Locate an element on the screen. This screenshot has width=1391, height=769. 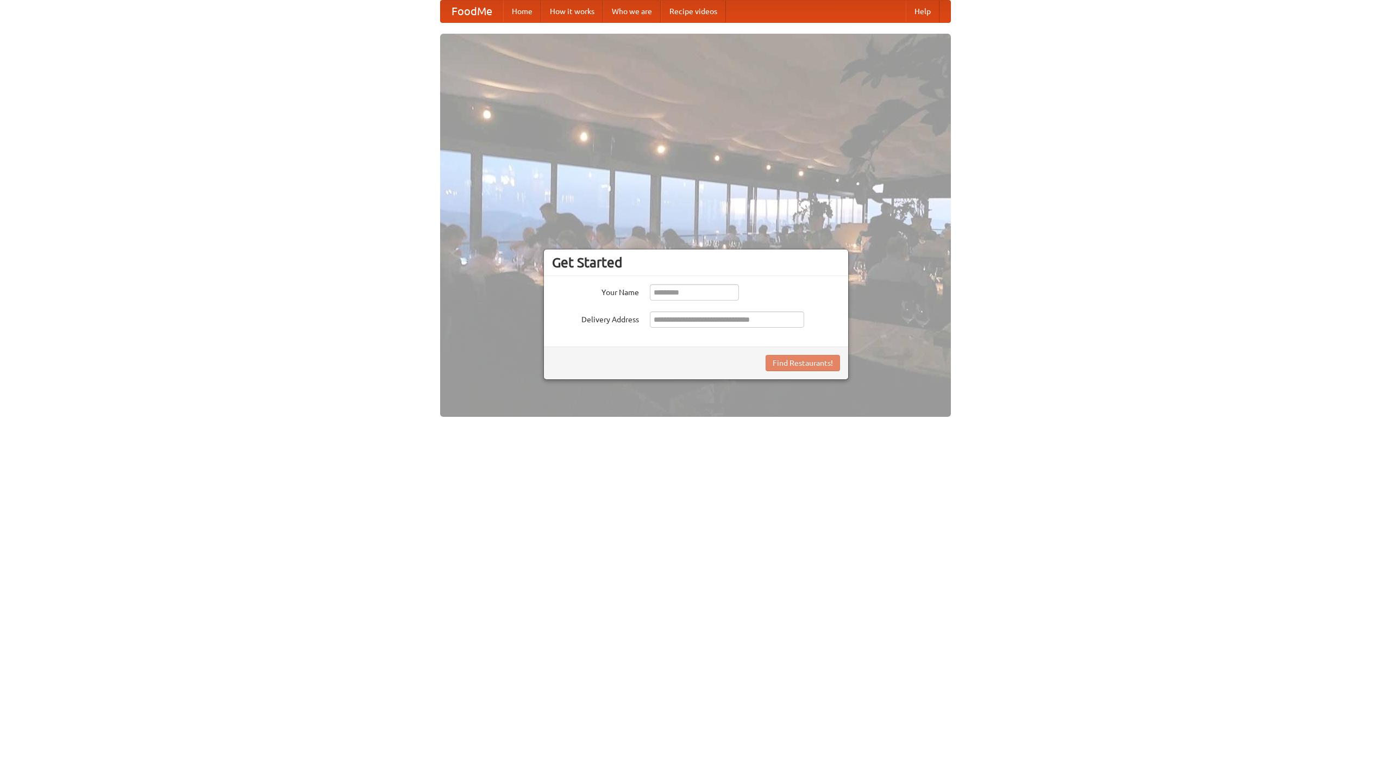
a: FoodMe is located at coordinates (472, 11).